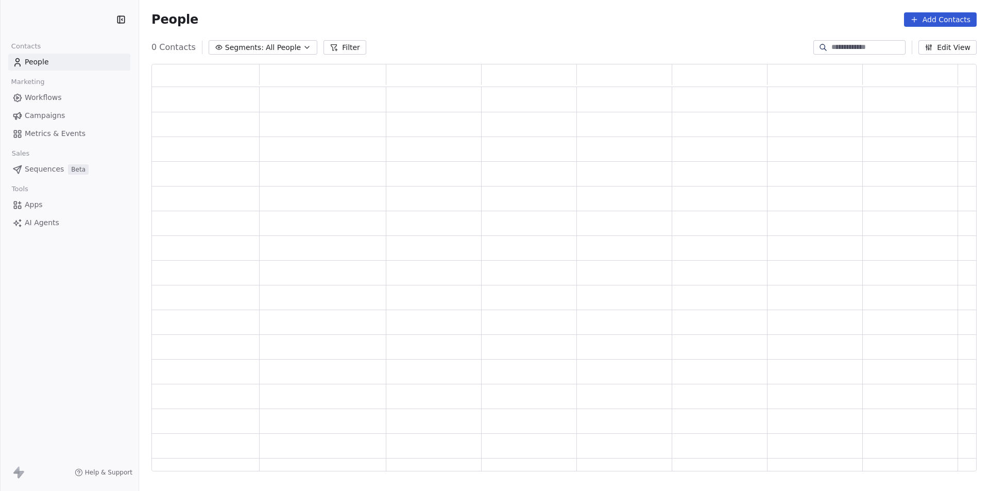  I want to click on span: Tools, so click(20, 189).